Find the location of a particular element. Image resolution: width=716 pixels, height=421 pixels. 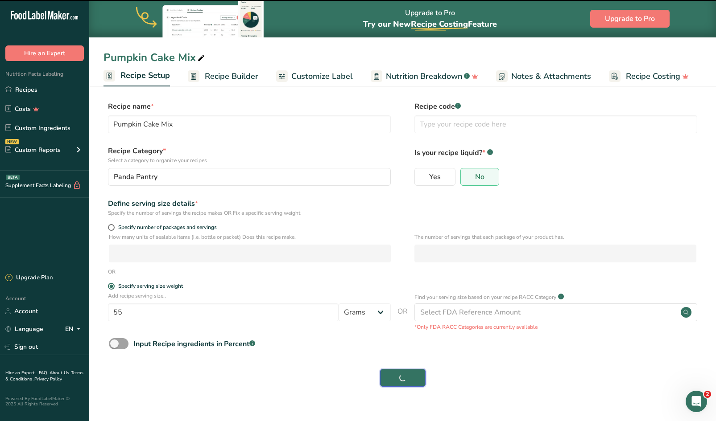

span: Customize Label is located at coordinates (322, 76).